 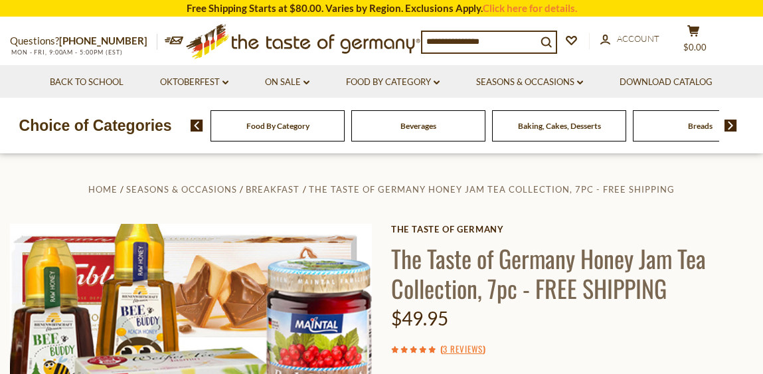 What do you see at coordinates (559, 126) in the screenshot?
I see `span: Baking, Cakes, Desserts` at bounding box center [559, 126].